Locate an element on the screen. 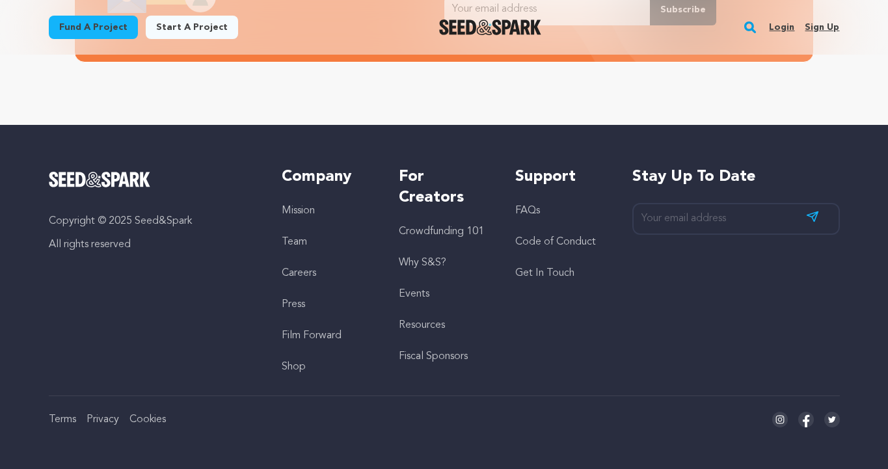 The width and height of the screenshot is (888, 469). h5: Support is located at coordinates (560, 177).